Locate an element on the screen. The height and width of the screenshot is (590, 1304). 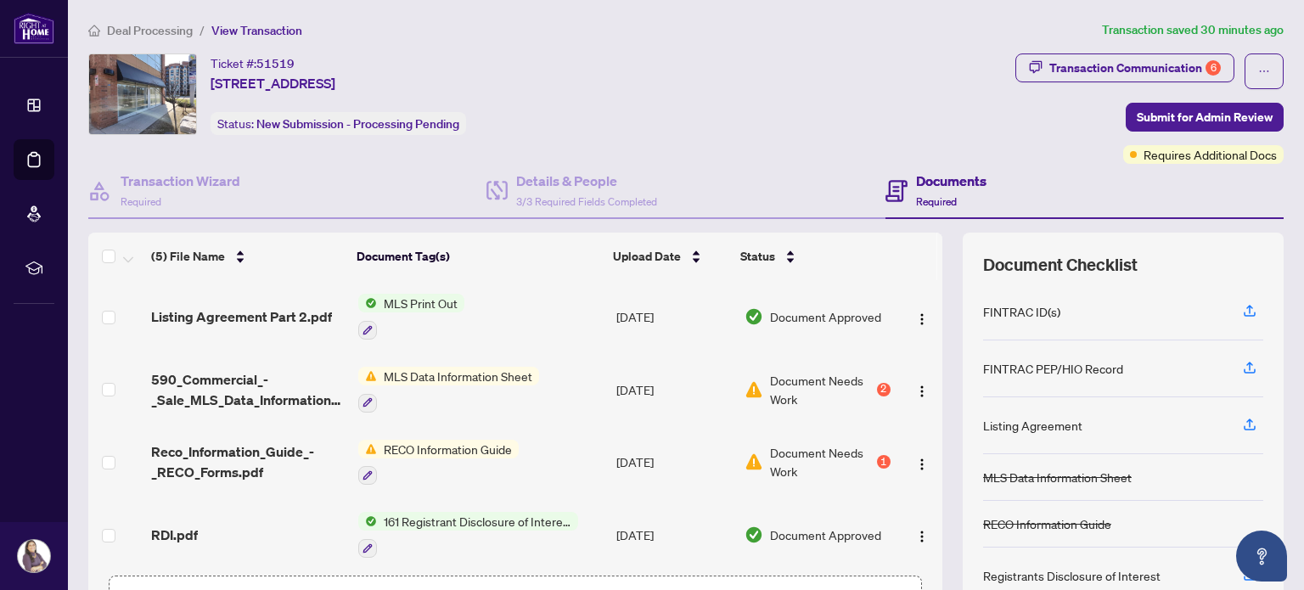
span: ellipsis is located at coordinates (1265, 71).